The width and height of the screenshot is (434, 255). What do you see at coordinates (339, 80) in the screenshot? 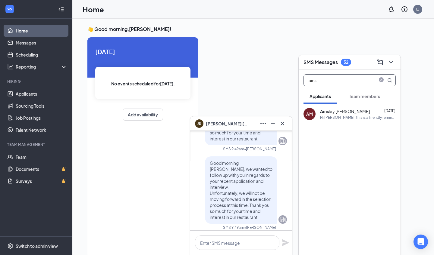
I see `input: Search applicant` at bounding box center [339, 80].